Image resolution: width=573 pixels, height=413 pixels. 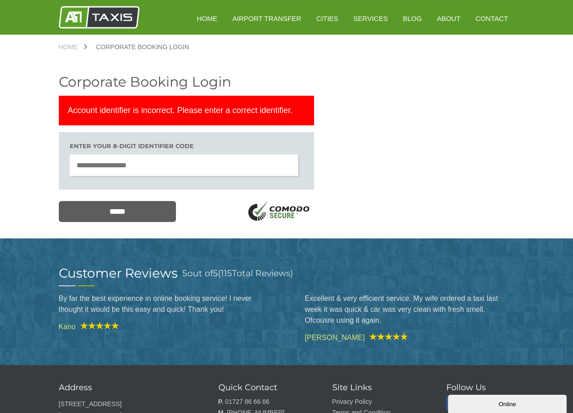 I want to click on a: Home, so click(x=73, y=47).